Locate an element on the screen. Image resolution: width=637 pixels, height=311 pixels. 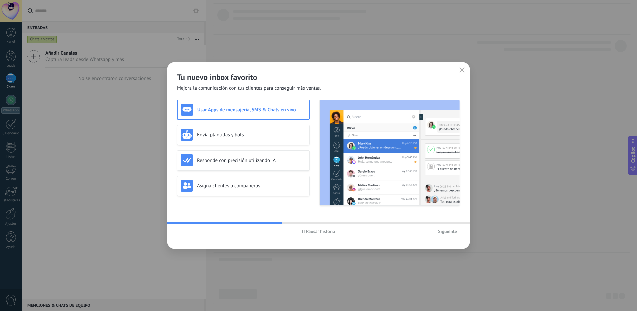
h2: Tu nuevo inbox favorito is located at coordinates (319, 77).